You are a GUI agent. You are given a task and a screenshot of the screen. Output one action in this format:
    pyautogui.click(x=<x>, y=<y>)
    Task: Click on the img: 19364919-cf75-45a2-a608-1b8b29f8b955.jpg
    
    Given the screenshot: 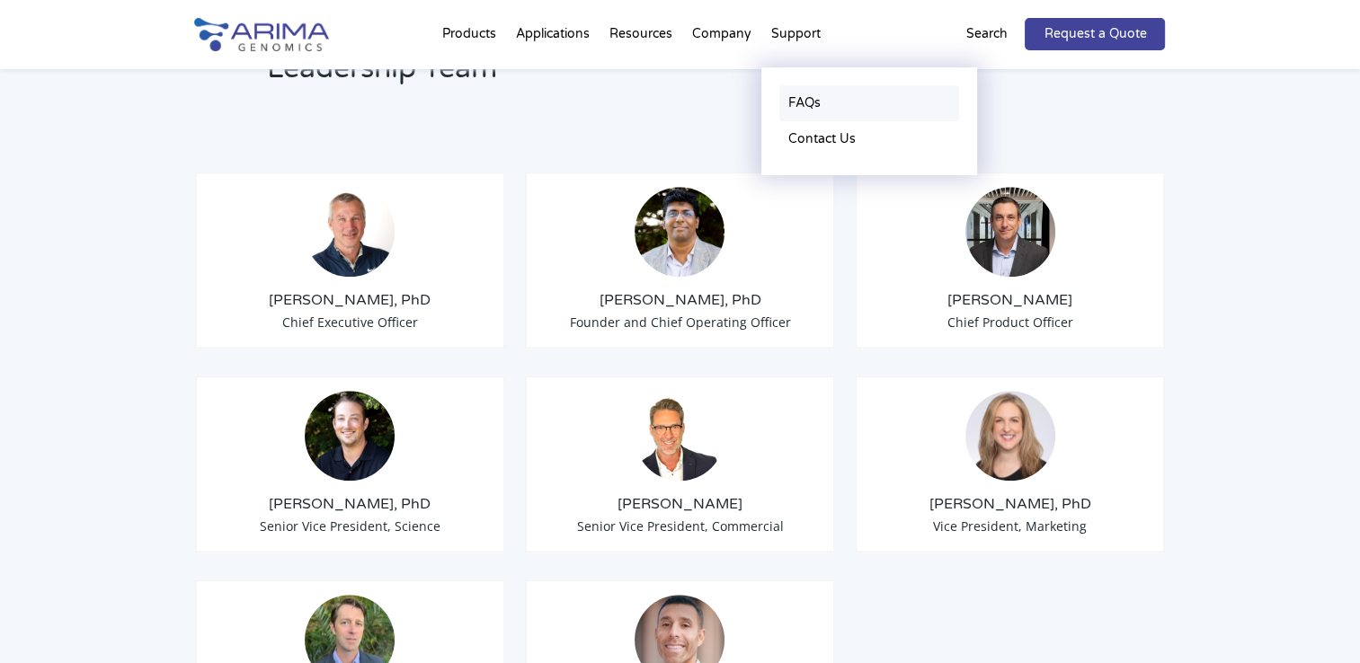 What is the action you would take?
    pyautogui.click(x=1010, y=436)
    